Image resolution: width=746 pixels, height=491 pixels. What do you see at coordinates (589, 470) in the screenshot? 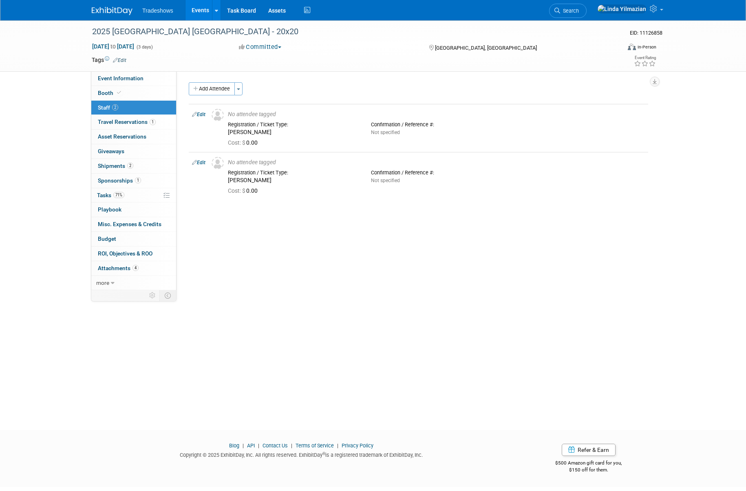
I see `div: $150 off for them.` at bounding box center [589, 470].